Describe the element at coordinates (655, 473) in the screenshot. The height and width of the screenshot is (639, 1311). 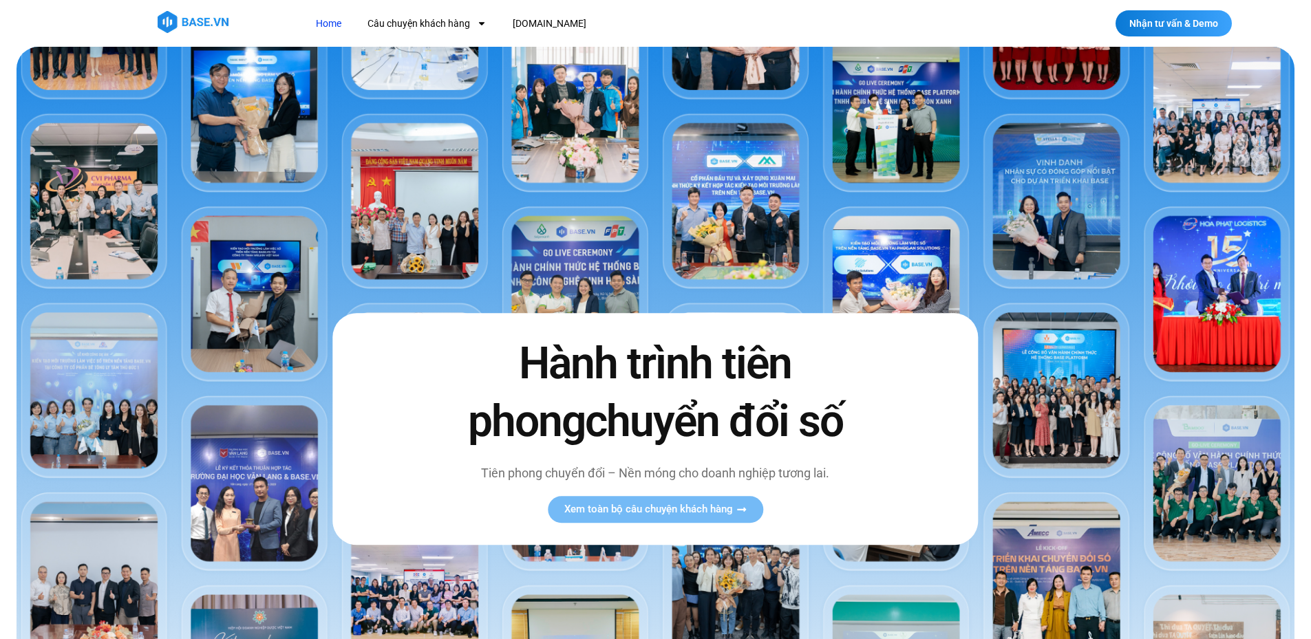
I see `p: Tiên phong chuyển đổi – Nền móng cho doanh nghiệp tương lai.` at that location.